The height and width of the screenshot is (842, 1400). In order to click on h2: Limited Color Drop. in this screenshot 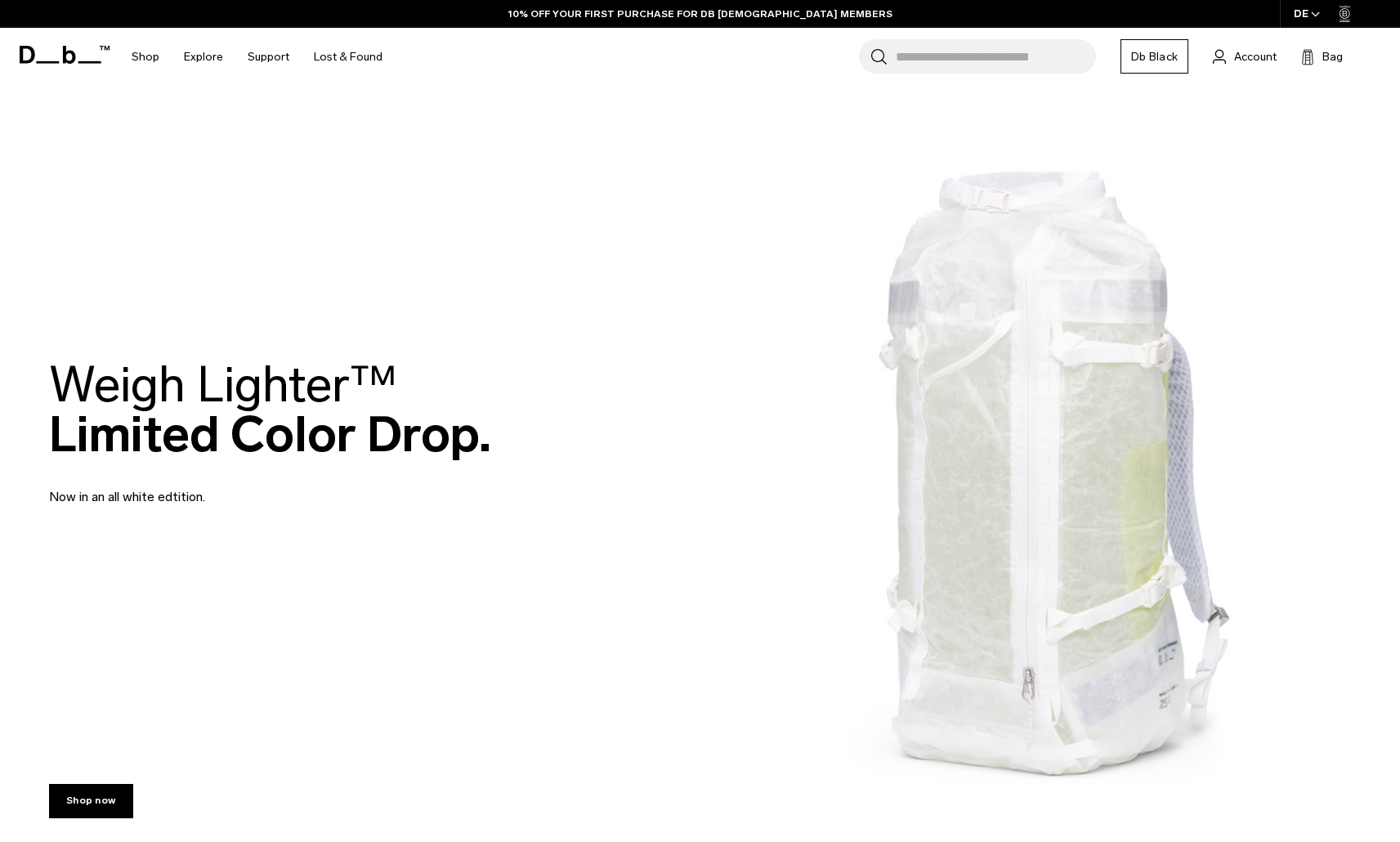, I will do `click(269, 410)`.